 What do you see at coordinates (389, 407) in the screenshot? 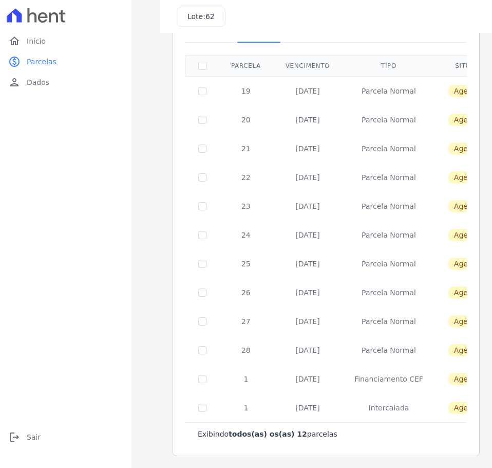
I see `td: Intercalada` at bounding box center [389, 407].